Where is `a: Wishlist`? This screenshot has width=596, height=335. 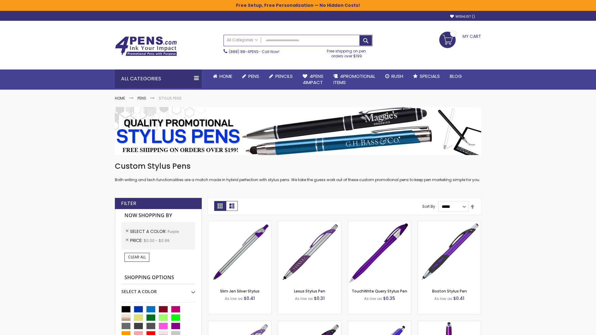
a: Wishlist is located at coordinates (463, 16).